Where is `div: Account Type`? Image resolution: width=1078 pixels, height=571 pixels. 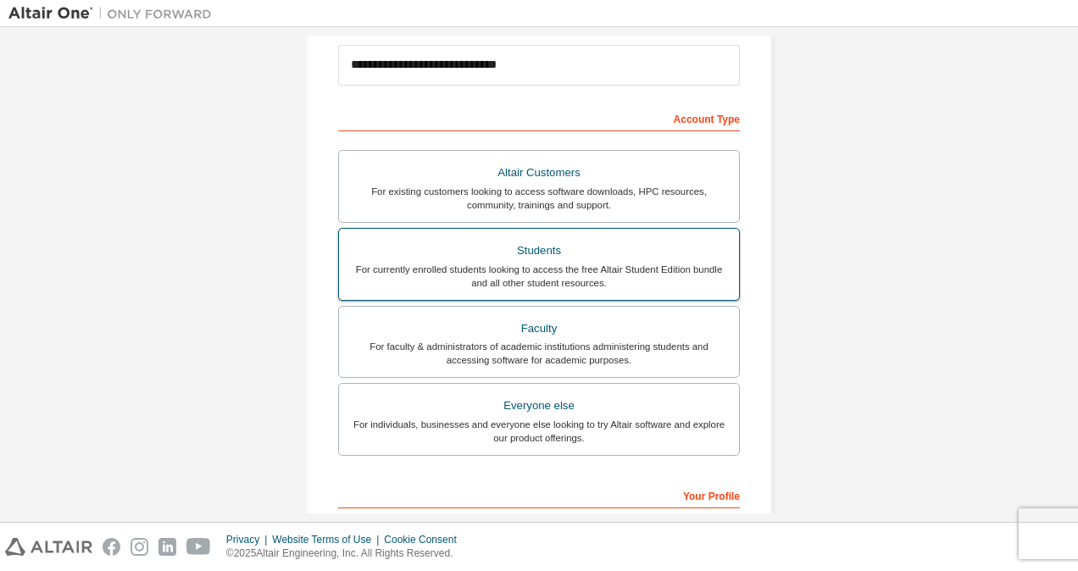
div: Account Type is located at coordinates (539, 118).